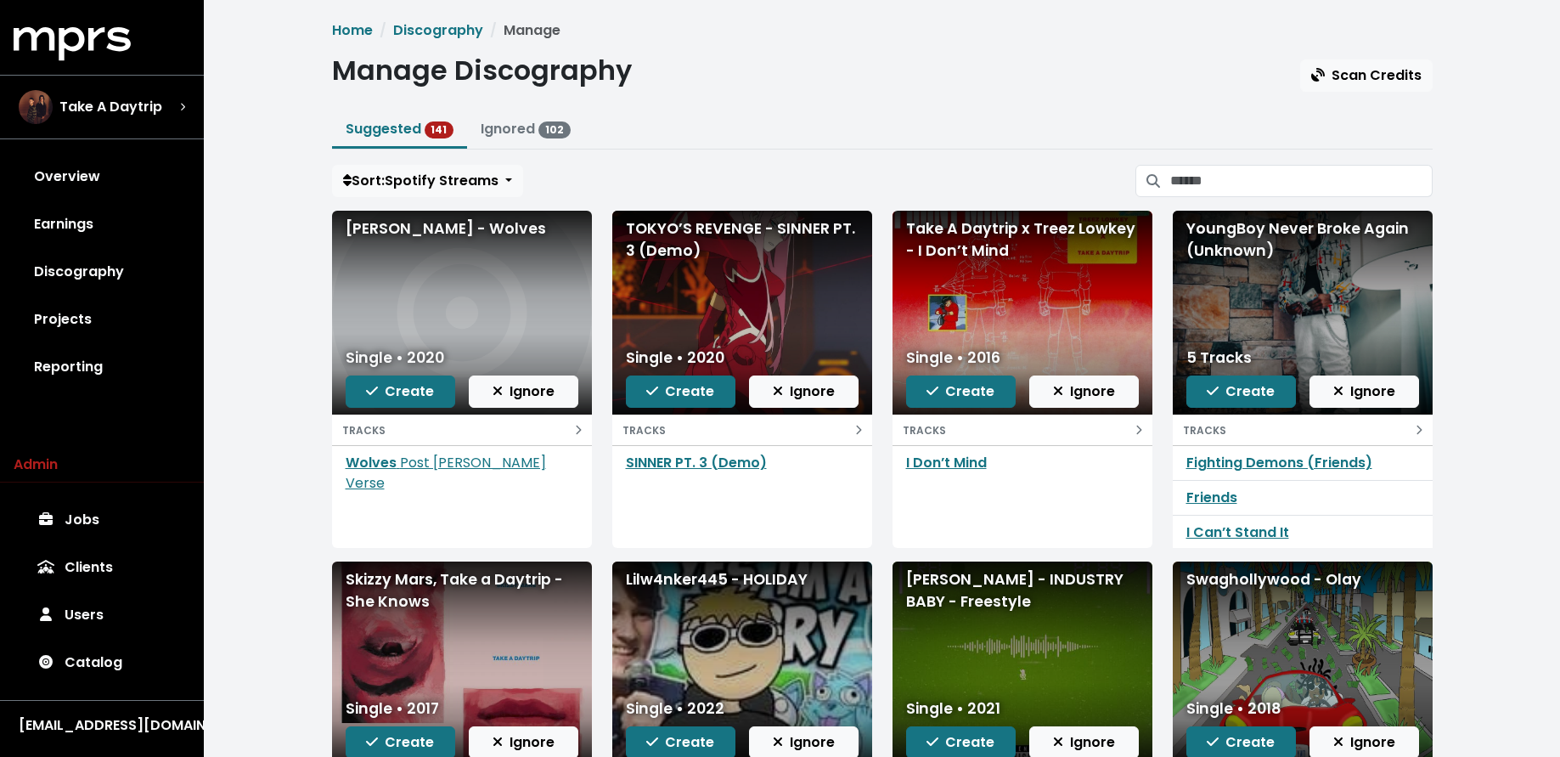 This screenshot has width=1560, height=757. Describe the element at coordinates (36, 107) in the screenshot. I see `img: The selected account / producer` at that location.